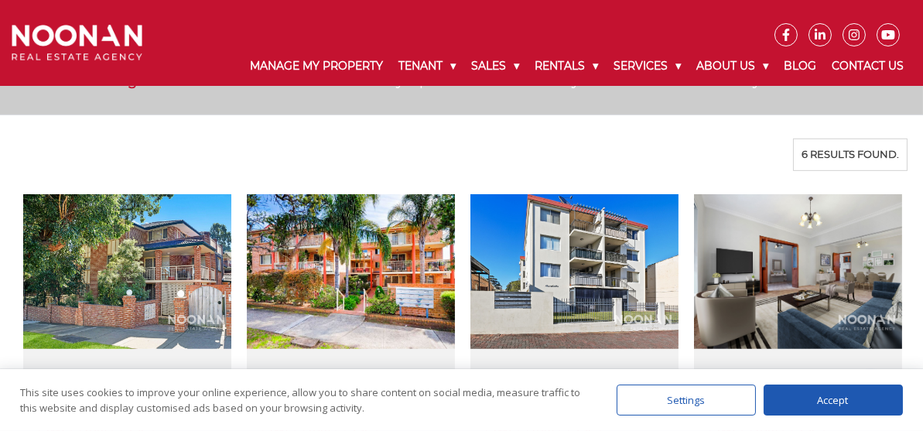 The image size is (923, 431). What do you see at coordinates (732, 66) in the screenshot?
I see `a: About Us` at bounding box center [732, 66].